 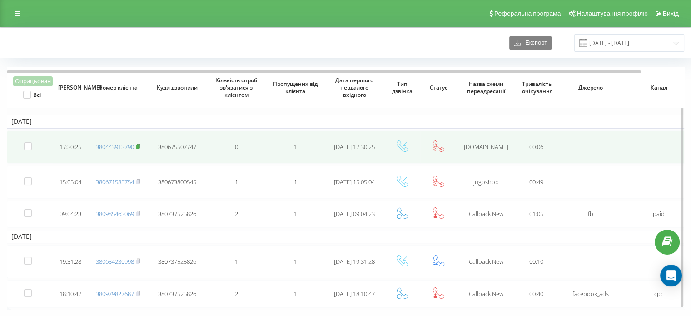 I want to click on span: 0, so click(x=236, y=147).